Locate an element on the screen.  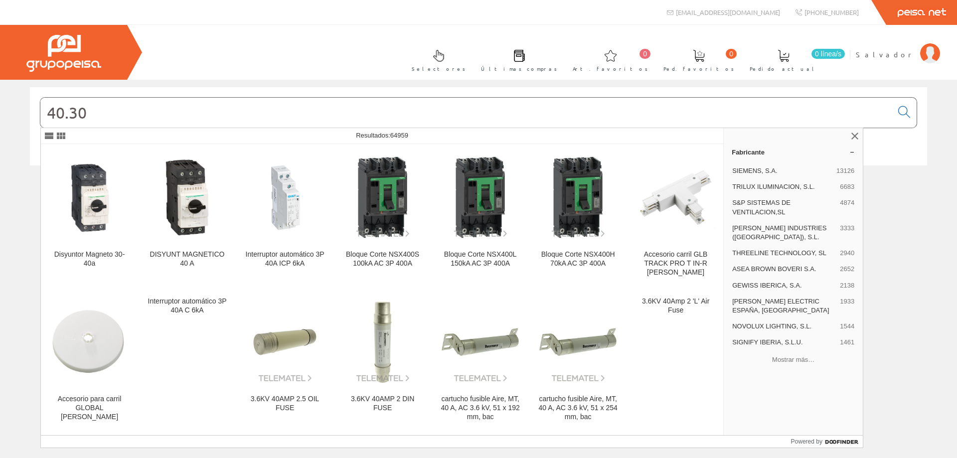
span: 2652 is located at coordinates (847, 269).